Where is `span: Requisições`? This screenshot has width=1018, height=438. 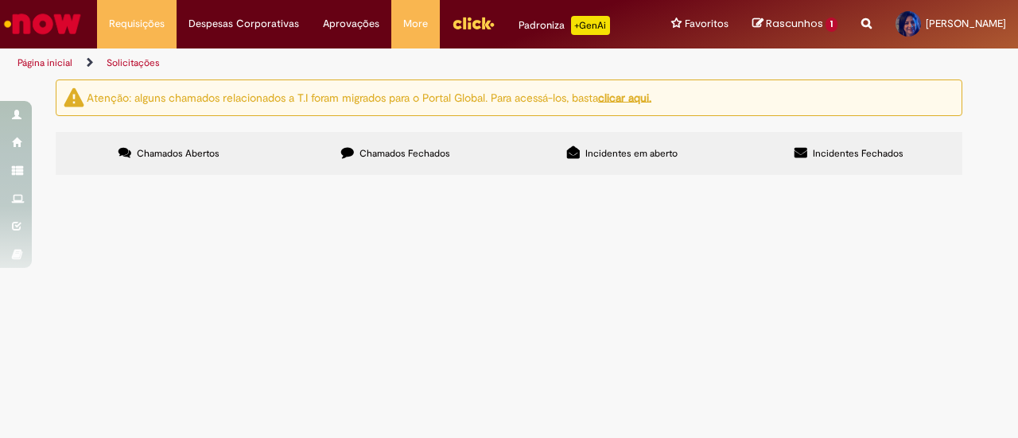 span: Requisições is located at coordinates (137, 24).